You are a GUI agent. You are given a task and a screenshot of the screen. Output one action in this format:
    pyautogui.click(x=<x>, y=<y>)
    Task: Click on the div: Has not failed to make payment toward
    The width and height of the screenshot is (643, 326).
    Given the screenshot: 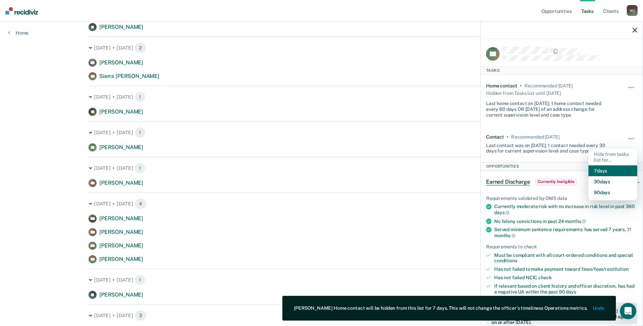 What is the action you would take?
    pyautogui.click(x=566, y=269)
    